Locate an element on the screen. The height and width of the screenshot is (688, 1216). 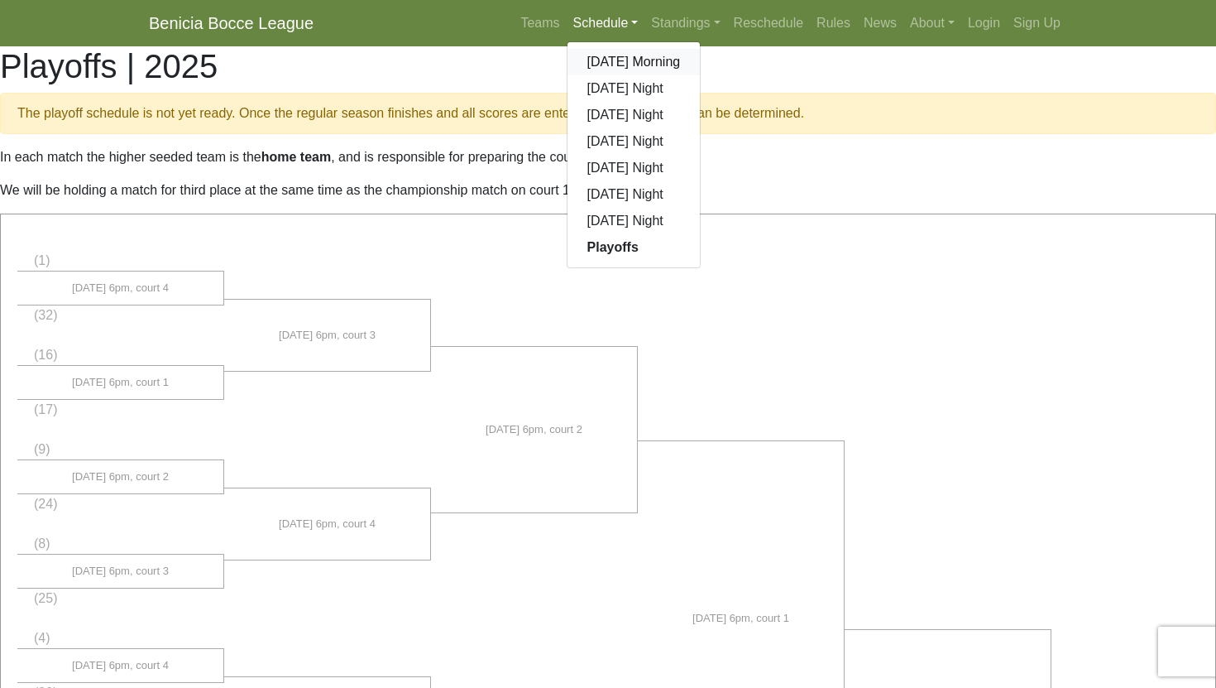
span: (25) is located at coordinates (46, 597).